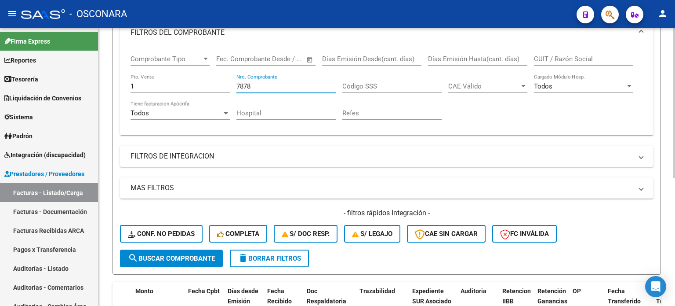 Image resolution: width=675 pixels, height=306 pixels. I want to click on mat-icon: search, so click(133, 258).